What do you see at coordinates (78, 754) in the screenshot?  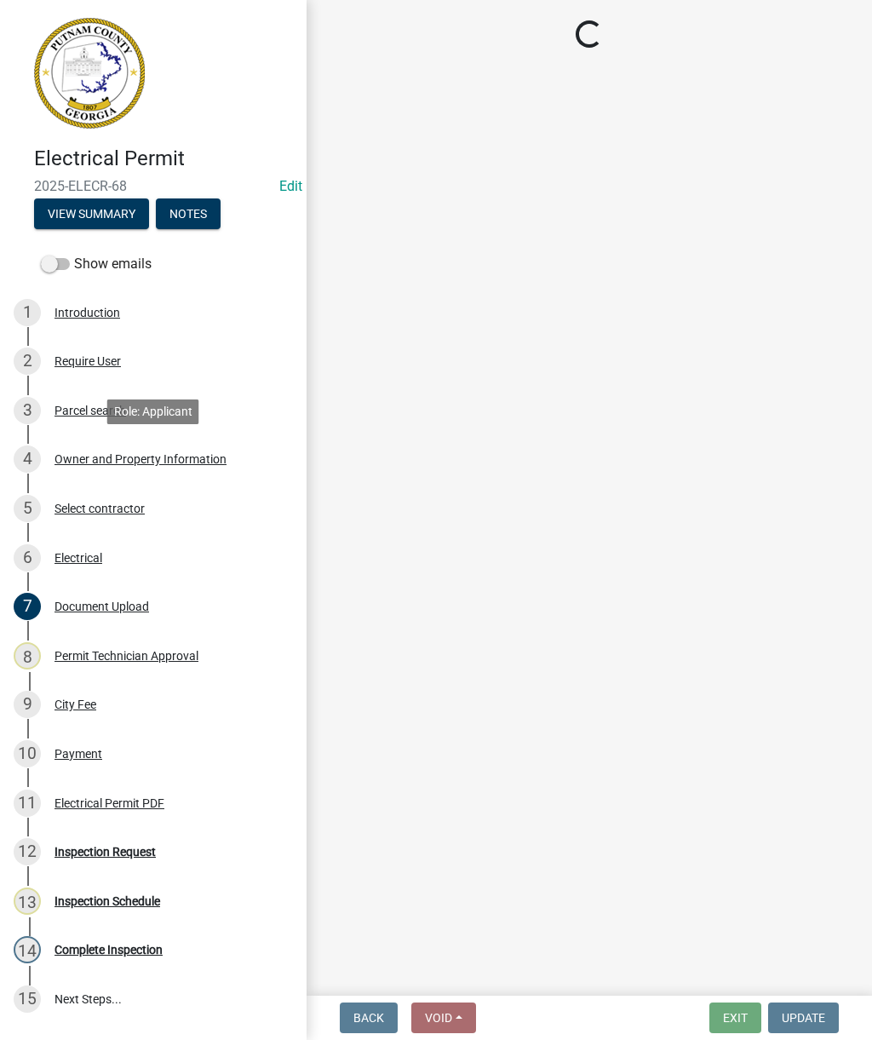 I see `div: Payment` at bounding box center [78, 754].